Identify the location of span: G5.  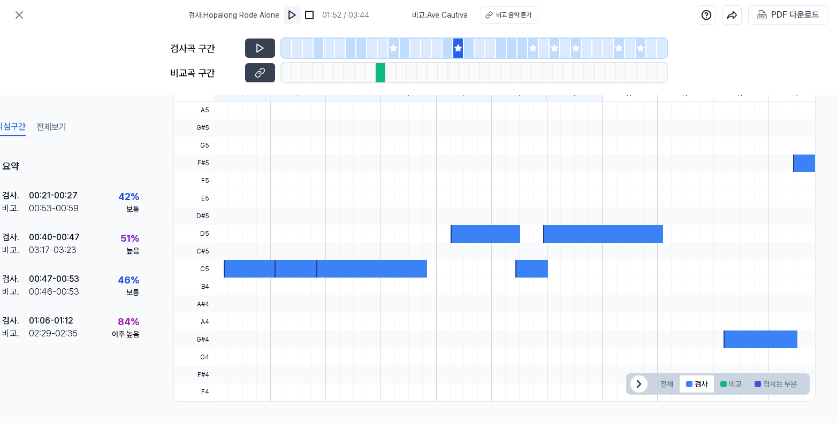
(194, 146).